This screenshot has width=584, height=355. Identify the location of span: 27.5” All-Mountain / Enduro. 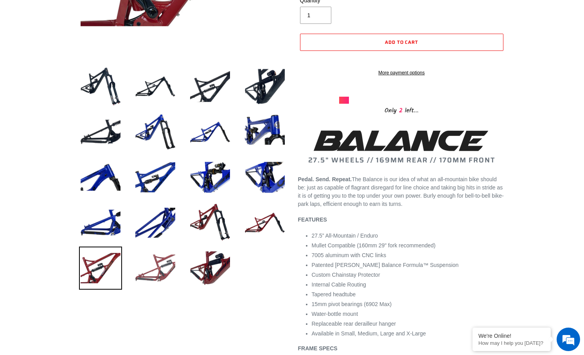
(345, 235).